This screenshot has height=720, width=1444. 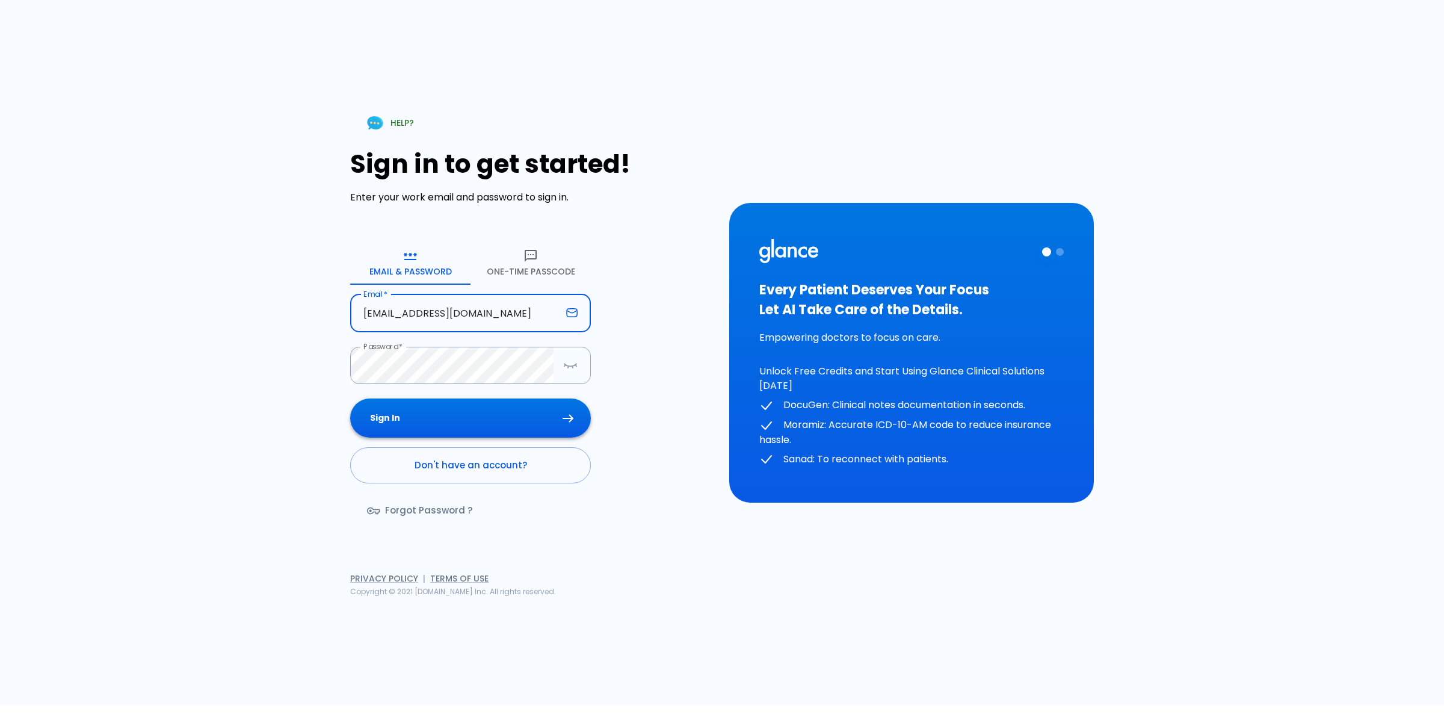 I want to click on button: Sign In, so click(x=471, y=418).